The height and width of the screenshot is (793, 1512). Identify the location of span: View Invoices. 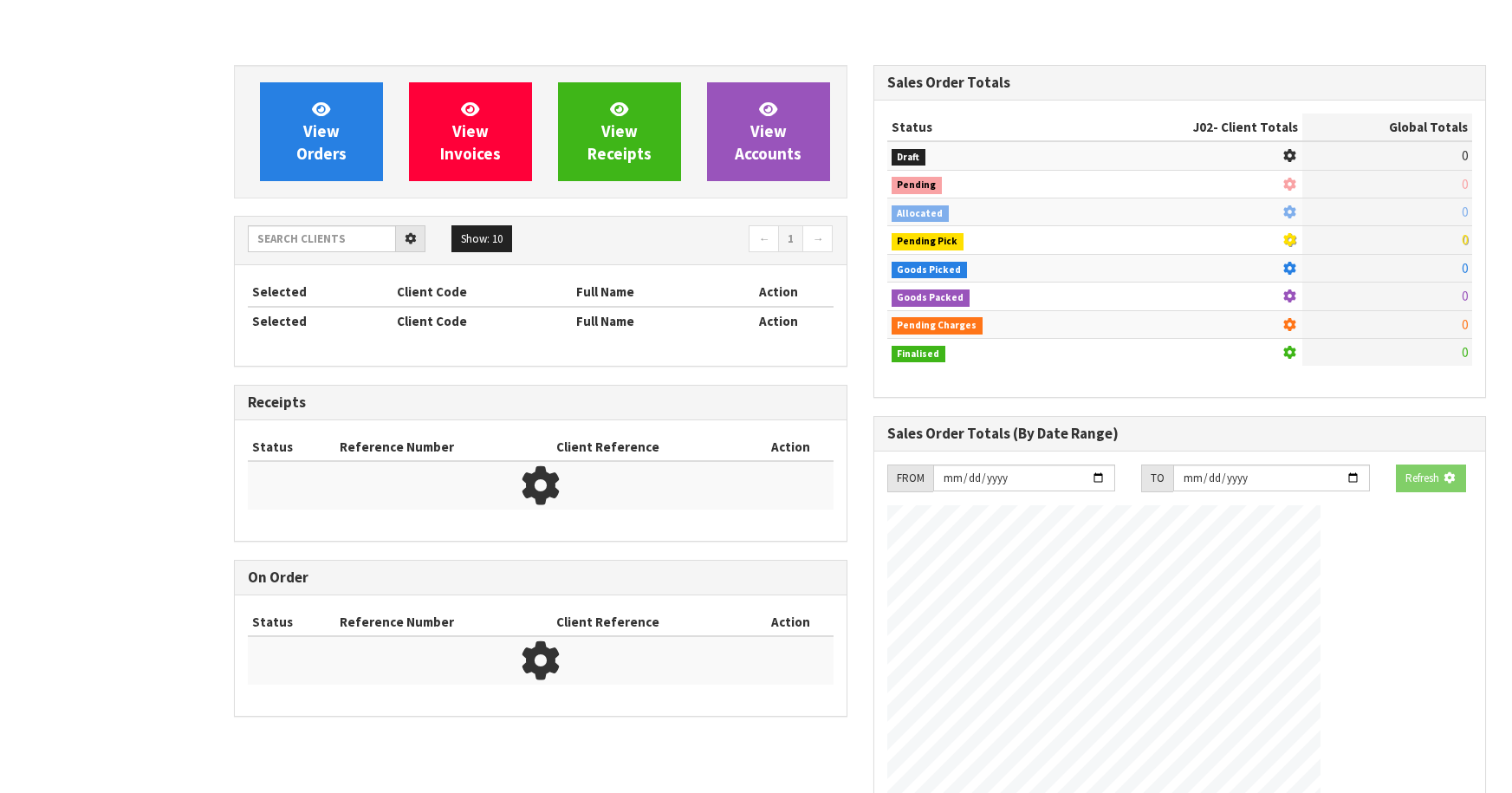
(471, 131).